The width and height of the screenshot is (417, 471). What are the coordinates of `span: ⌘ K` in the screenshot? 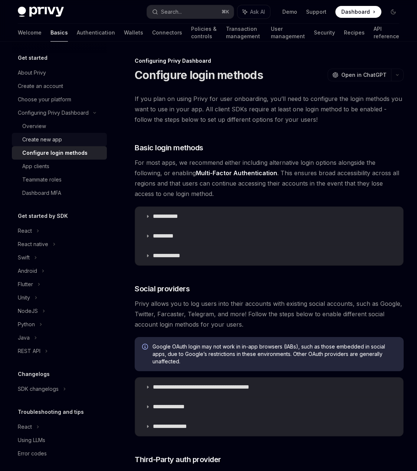 It's located at (225, 12).